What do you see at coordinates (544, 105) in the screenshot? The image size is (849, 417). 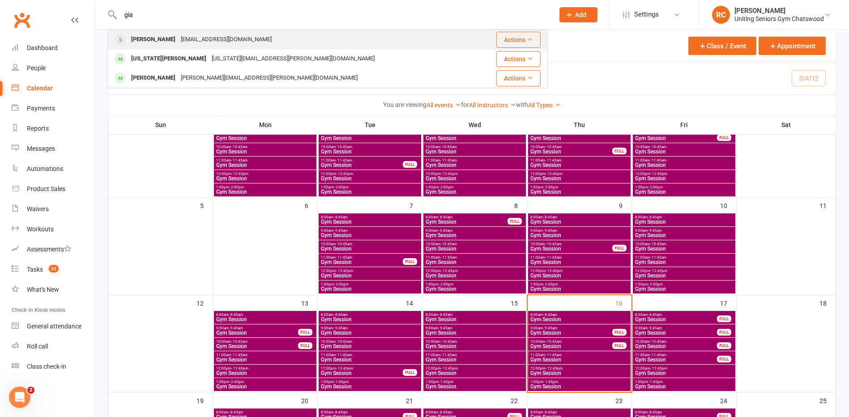 I see `a: All Types` at bounding box center [544, 105].